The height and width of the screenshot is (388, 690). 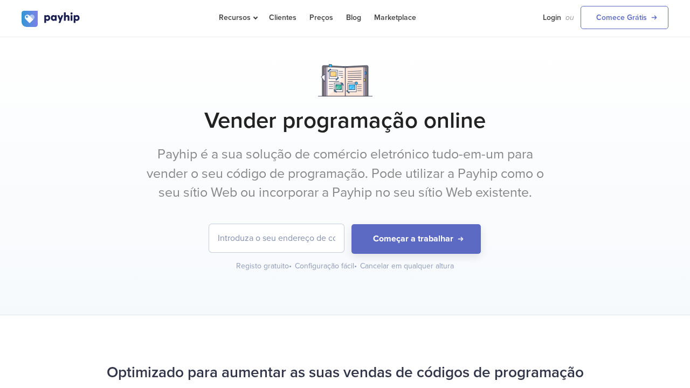 I want to click on img: logo.svg, so click(x=51, y=19).